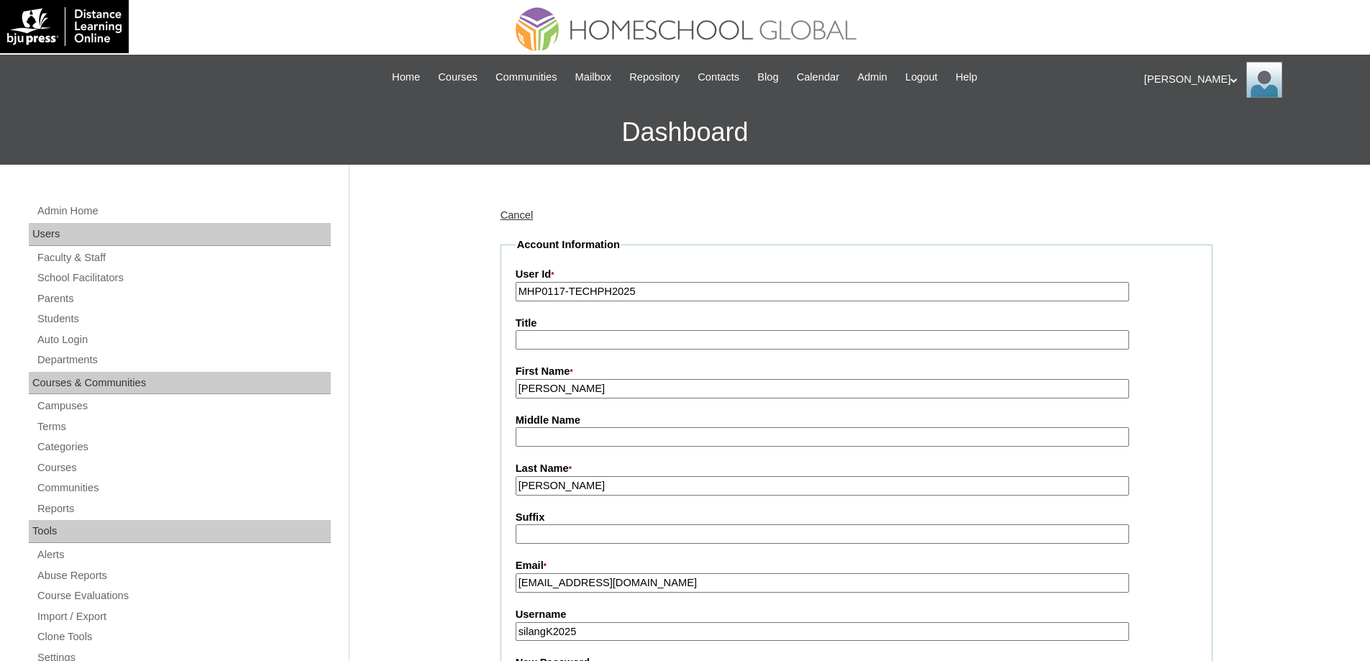 This screenshot has width=1370, height=661. What do you see at coordinates (183, 257) in the screenshot?
I see `a: Faculty & Staff` at bounding box center [183, 257].